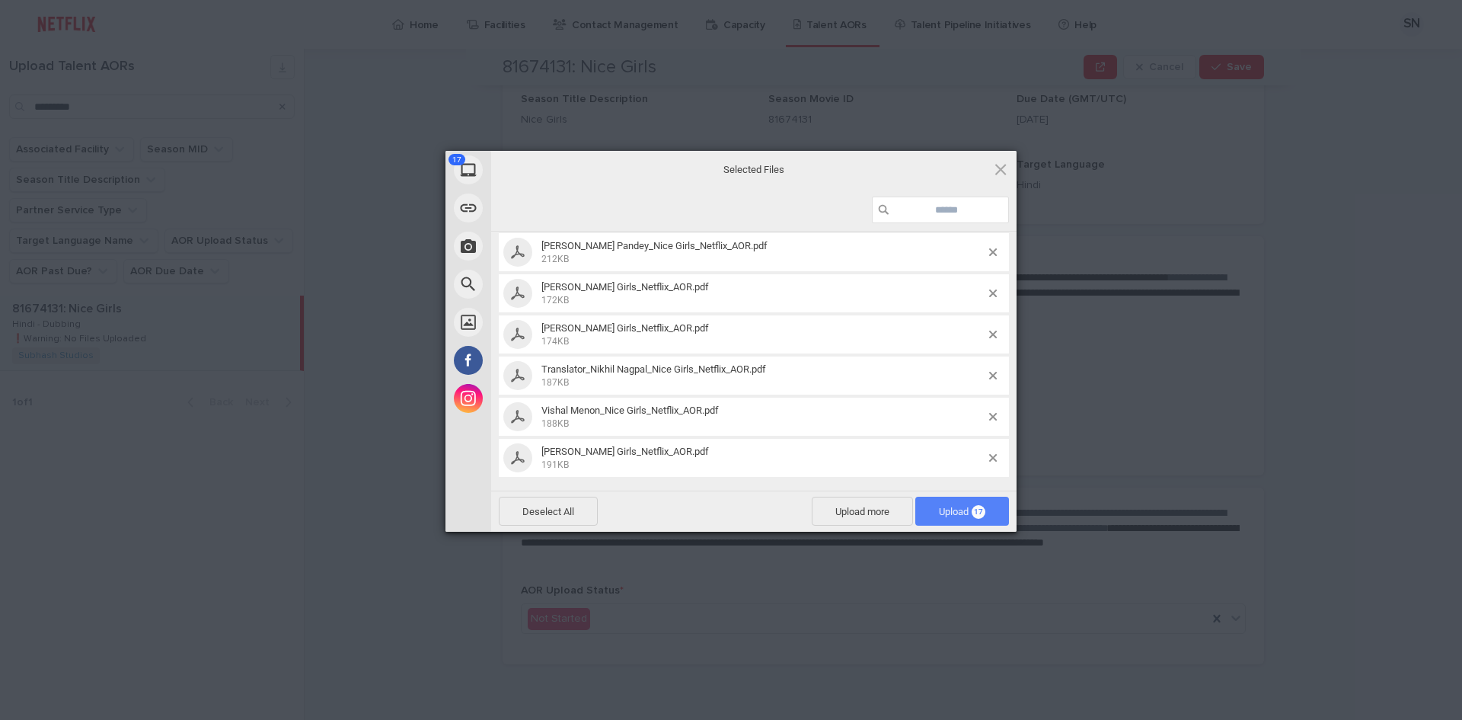  I want to click on div: Facebook, so click(537, 360).